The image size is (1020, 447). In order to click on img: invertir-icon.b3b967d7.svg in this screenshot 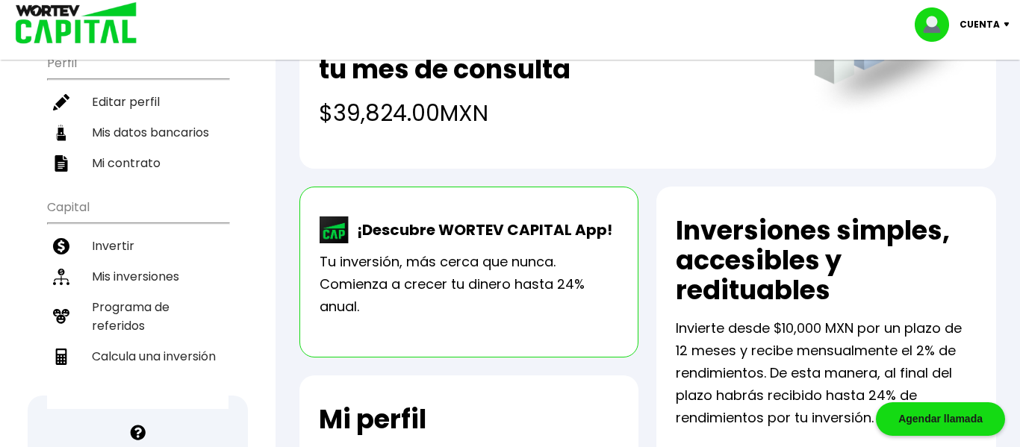, I will do `click(61, 246)`.